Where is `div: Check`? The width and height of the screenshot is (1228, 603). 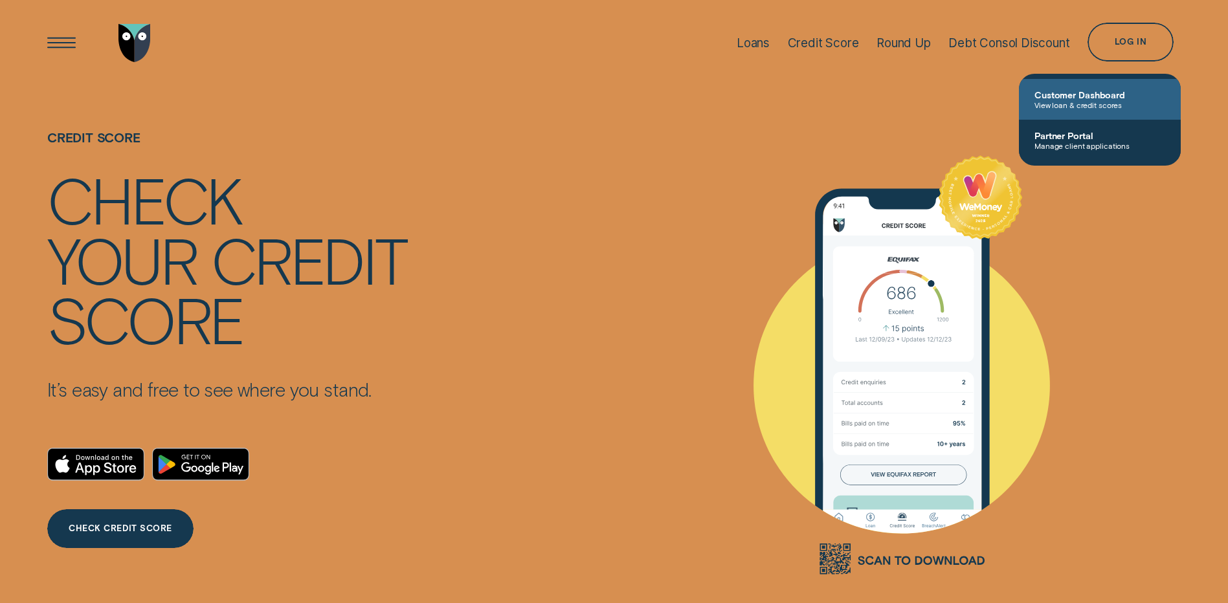
div: Check is located at coordinates (144, 199).